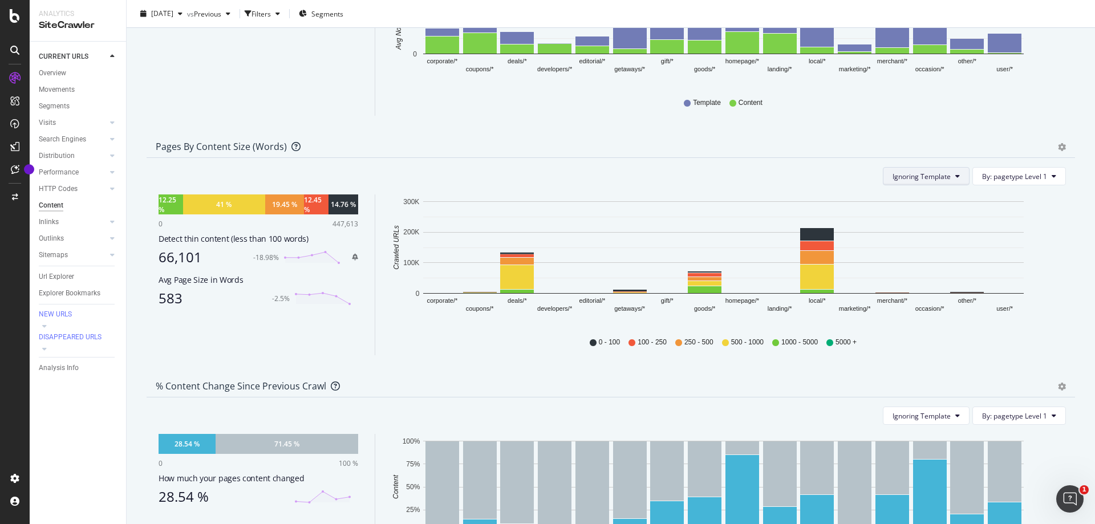 The image size is (1095, 524). I want to click on div: 100 %, so click(348, 463).